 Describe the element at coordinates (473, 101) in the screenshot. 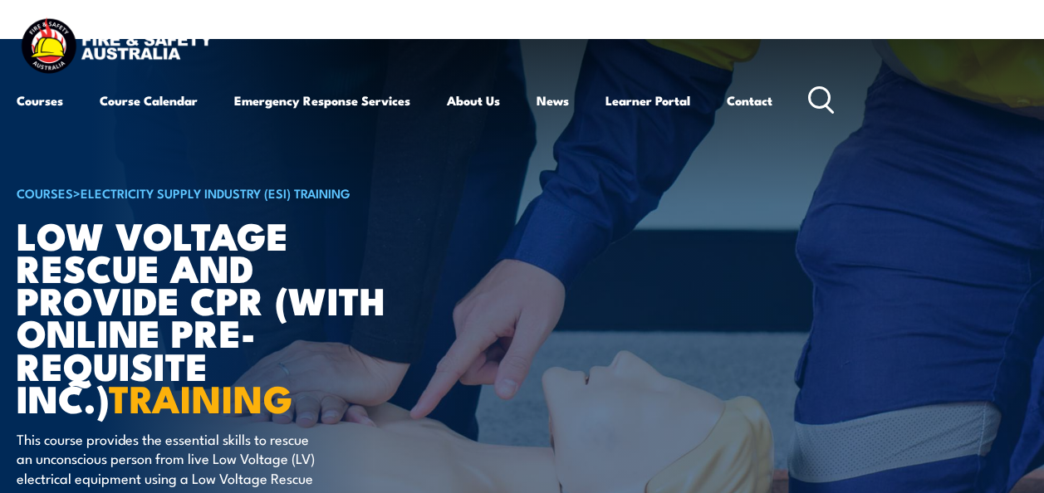

I see `a: About Us` at that location.